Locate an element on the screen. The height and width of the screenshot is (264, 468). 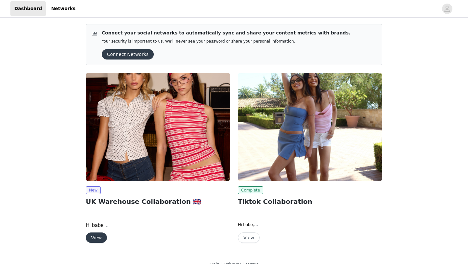
p: Connect your social networks to automatically sync and share your content metrics with brands. is located at coordinates (226, 33).